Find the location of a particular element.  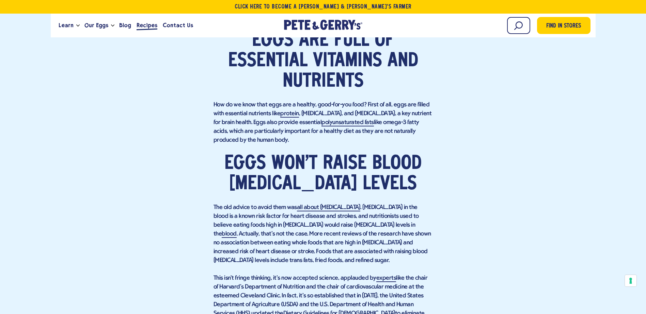

a: Recipes is located at coordinates (147, 26).